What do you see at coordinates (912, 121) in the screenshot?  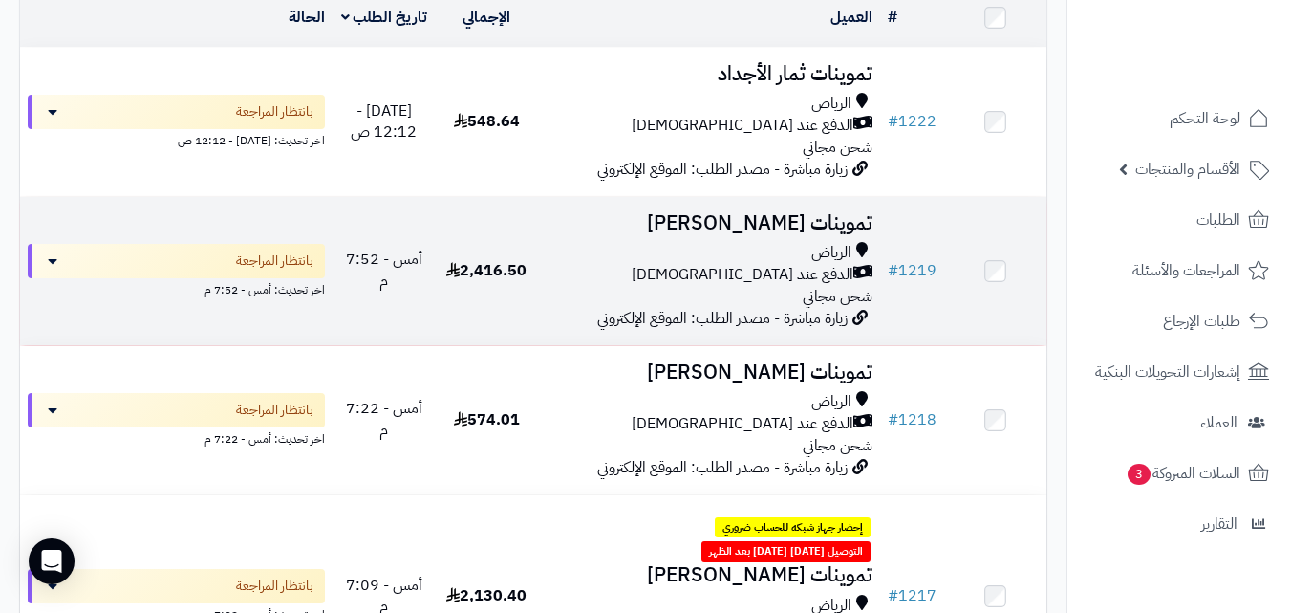 I see `a: #1222` at bounding box center [912, 121].